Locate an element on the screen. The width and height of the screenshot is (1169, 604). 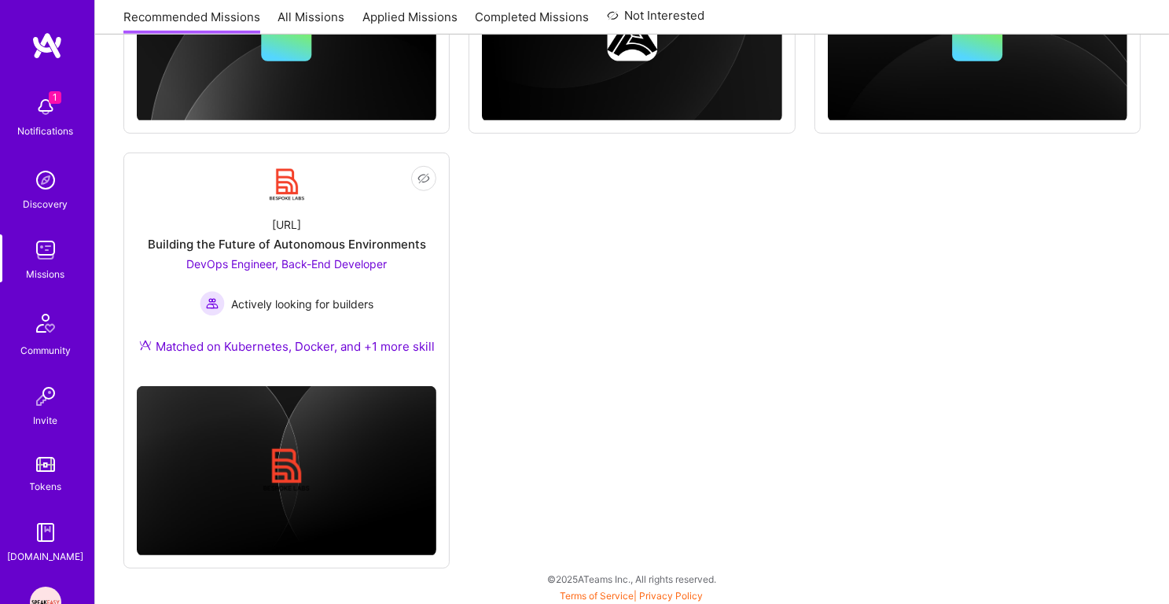
div: Invite is located at coordinates (46, 420).